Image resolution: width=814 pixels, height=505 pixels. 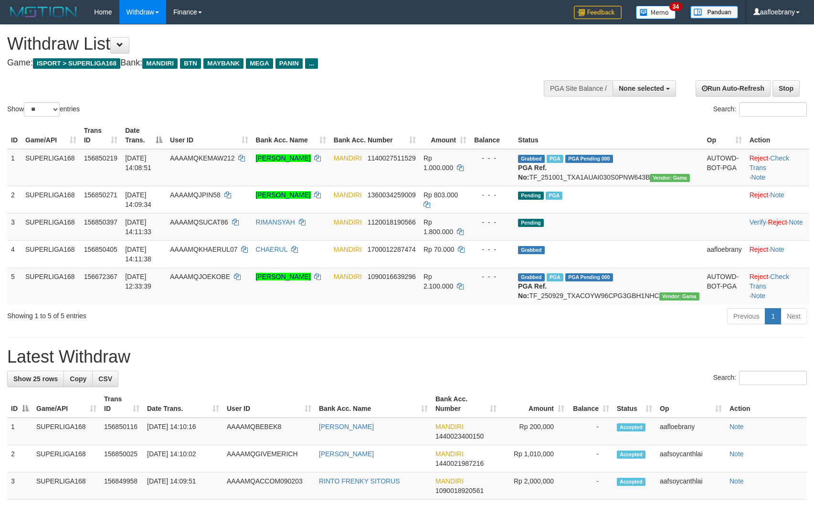 What do you see at coordinates (589, 159) in the screenshot?
I see `span: PGA Pending` at bounding box center [589, 159].